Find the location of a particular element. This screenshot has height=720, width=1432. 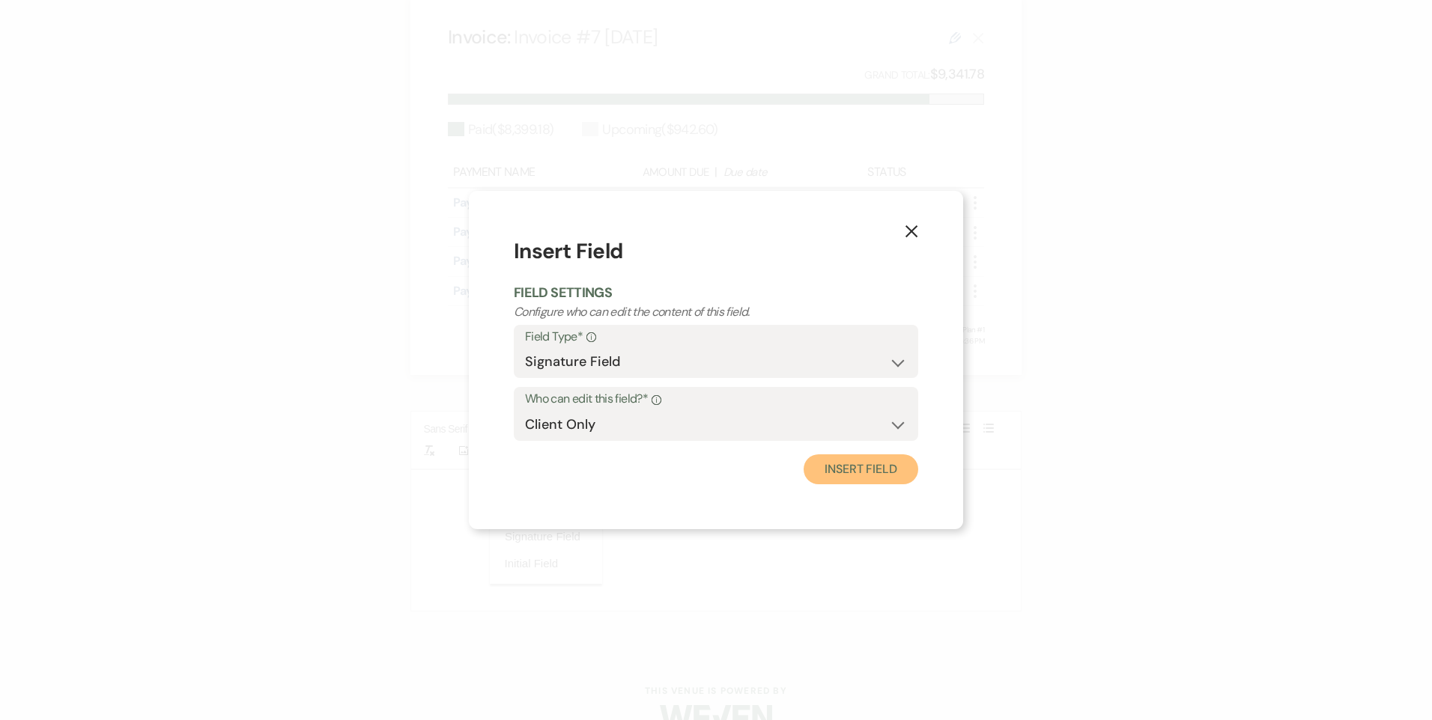

h2: Field Settings is located at coordinates (716, 293).